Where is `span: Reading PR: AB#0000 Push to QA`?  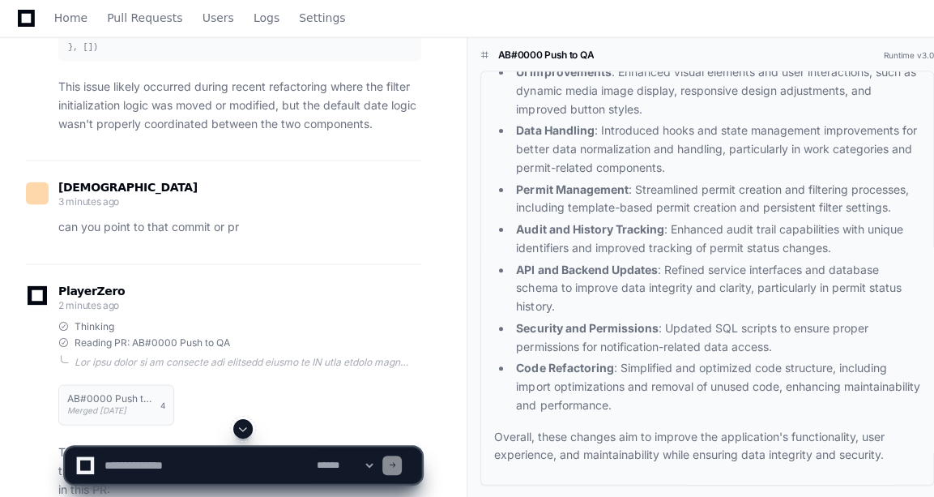
span: Reading PR: AB#0000 Push to QA is located at coordinates (152, 343).